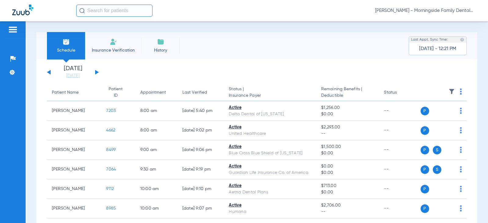  What do you see at coordinates (156, 170) in the screenshot?
I see `td: 9:30 AM` at bounding box center [156, 170].